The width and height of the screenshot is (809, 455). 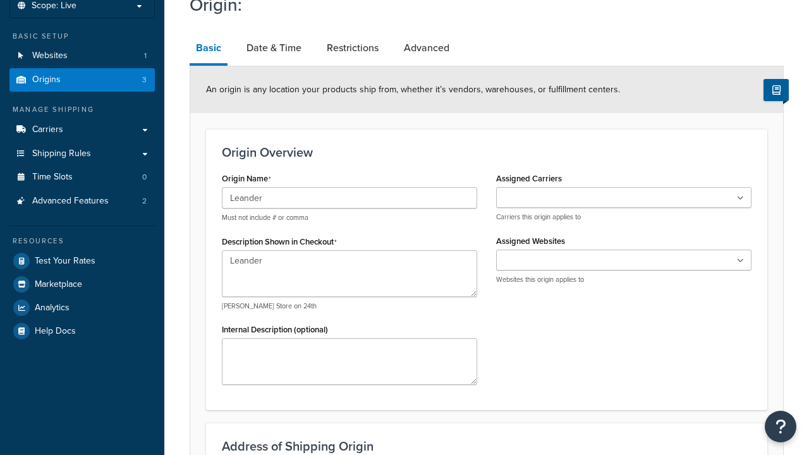 What do you see at coordinates (47, 130) in the screenshot?
I see `span: Carriers` at bounding box center [47, 130].